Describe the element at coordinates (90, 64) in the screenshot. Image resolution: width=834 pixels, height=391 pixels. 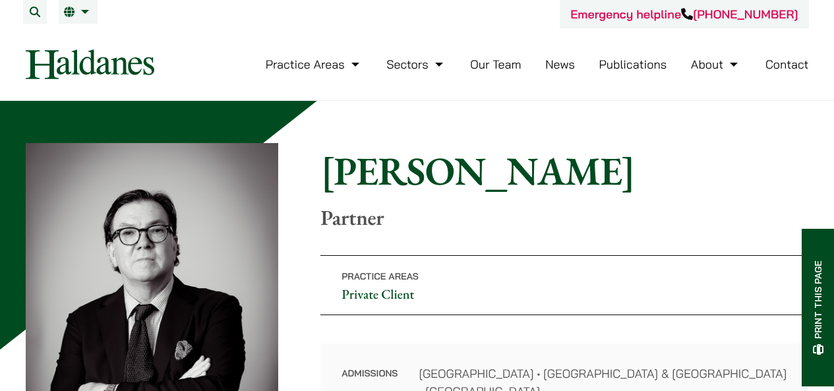
I see `img: Logo of Haldanes` at that location.